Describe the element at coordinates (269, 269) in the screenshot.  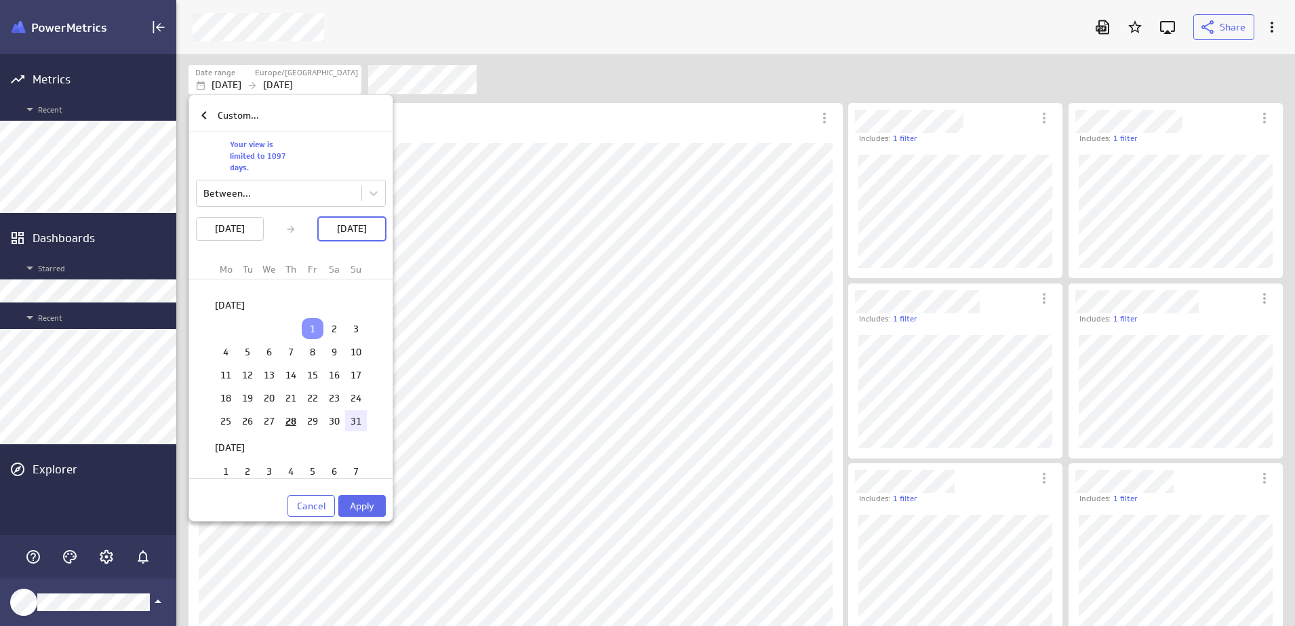
I see `small: We` at that location.